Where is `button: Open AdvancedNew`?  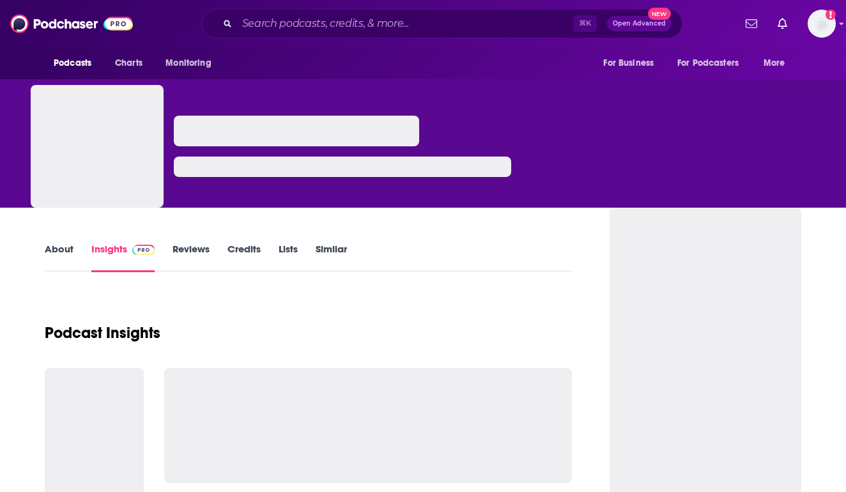 button: Open AdvancedNew is located at coordinates (639, 24).